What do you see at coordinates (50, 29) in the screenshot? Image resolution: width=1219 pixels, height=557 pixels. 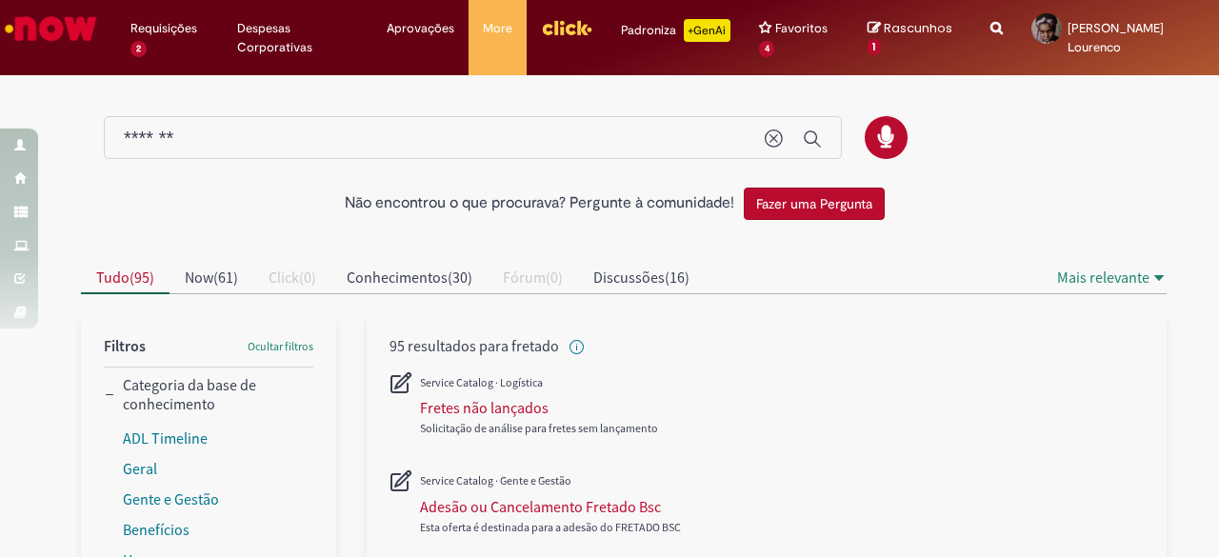 I see `img: ServiceNow` at bounding box center [50, 29].